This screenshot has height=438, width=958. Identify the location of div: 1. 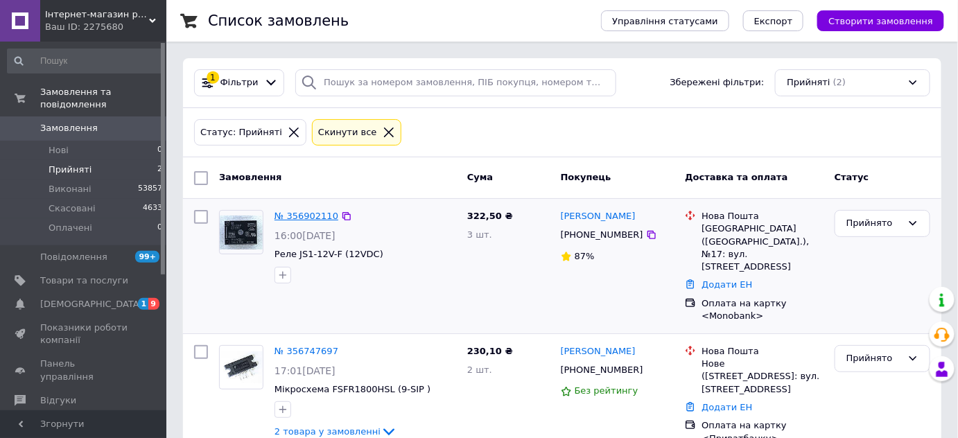
(213, 78).